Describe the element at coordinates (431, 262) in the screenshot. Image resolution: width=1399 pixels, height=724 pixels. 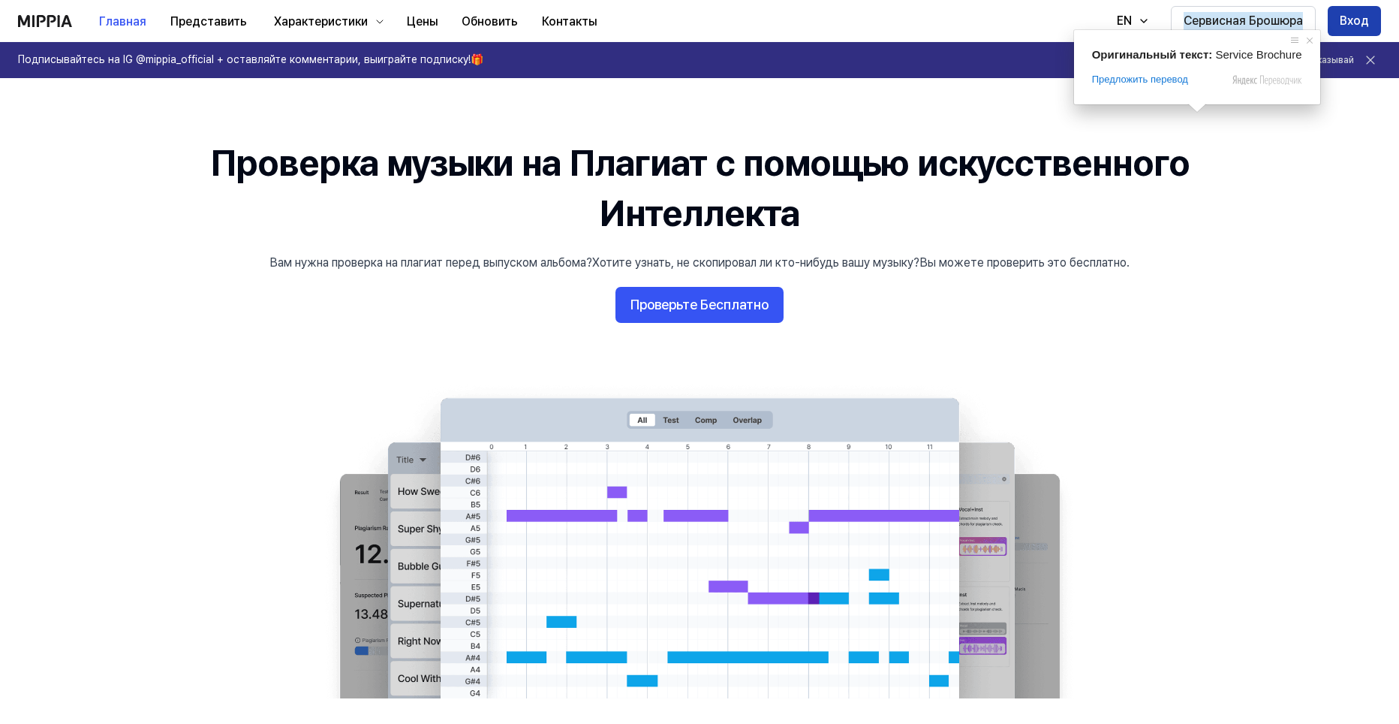
I see `ya-tr-span: Вам нужна проверка на плагиат перед выпуском альбома?` at that location.